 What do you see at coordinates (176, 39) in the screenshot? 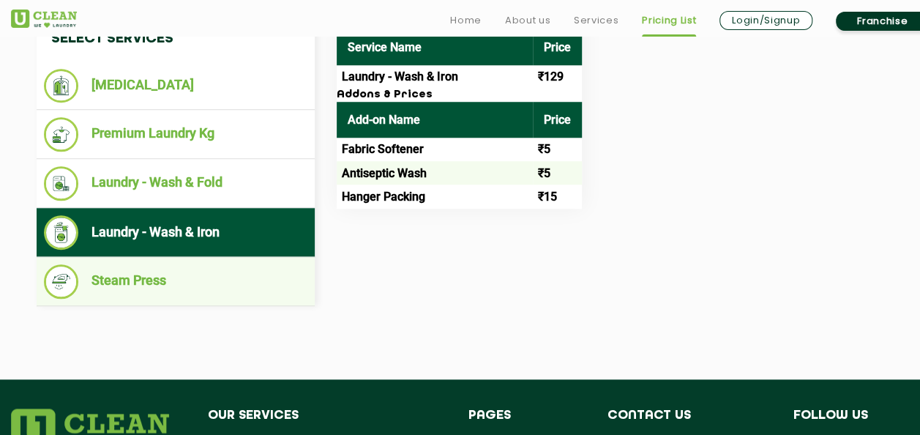
I see `h4: Select Services` at bounding box center [176, 39].